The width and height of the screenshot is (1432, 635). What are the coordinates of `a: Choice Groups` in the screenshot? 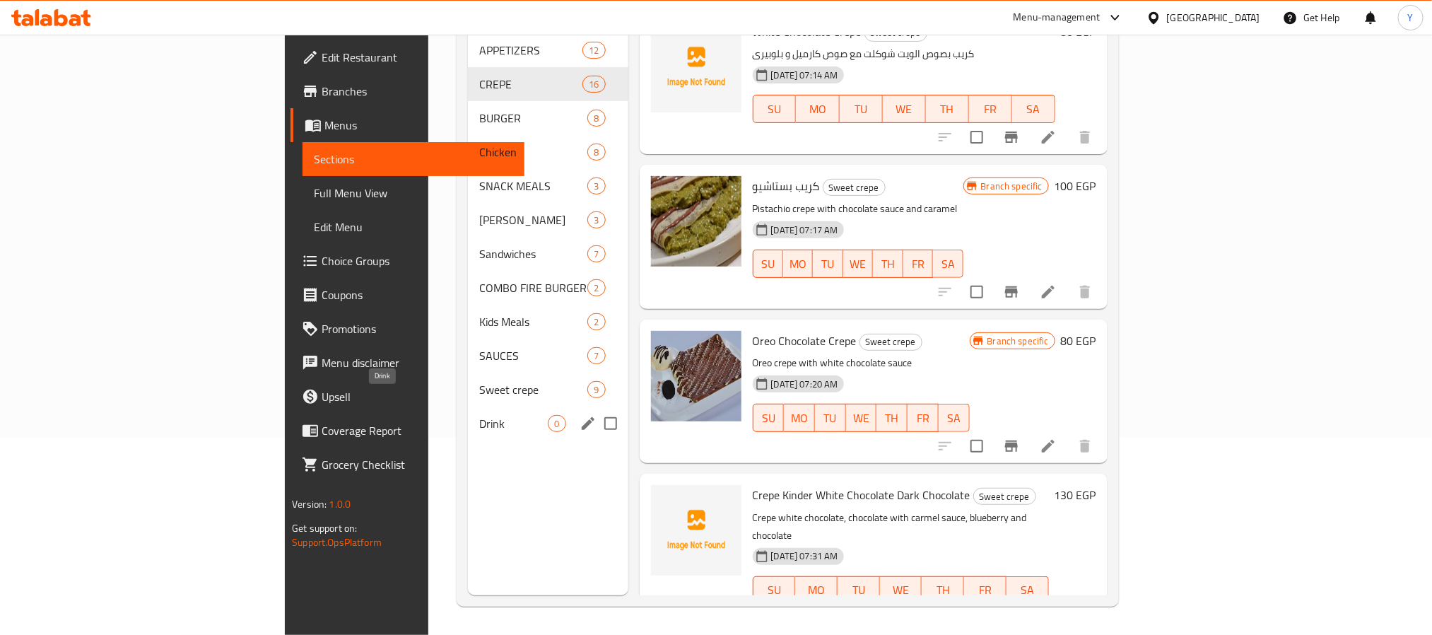 It's located at (407, 261).